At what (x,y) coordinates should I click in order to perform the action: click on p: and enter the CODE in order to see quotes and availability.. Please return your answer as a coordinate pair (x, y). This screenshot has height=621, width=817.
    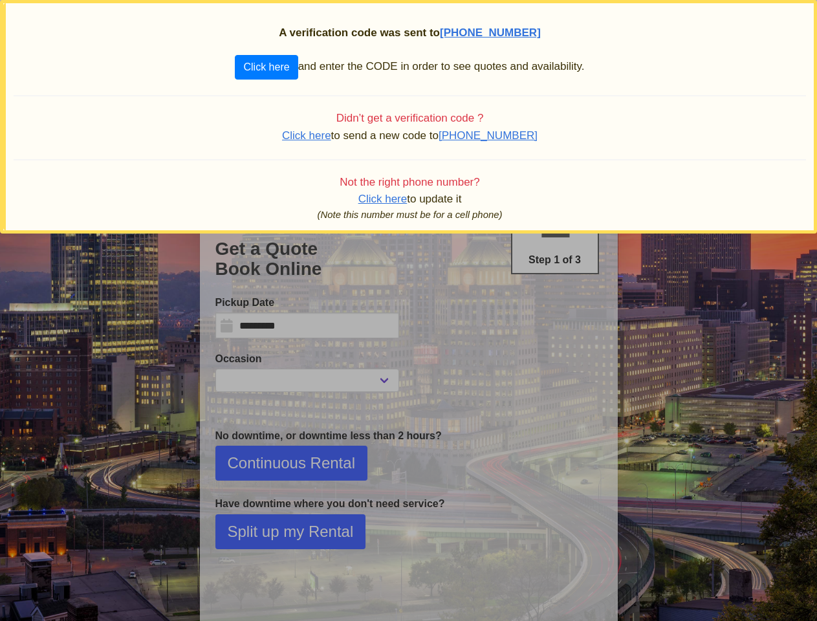
    Looking at the image, I should click on (409, 67).